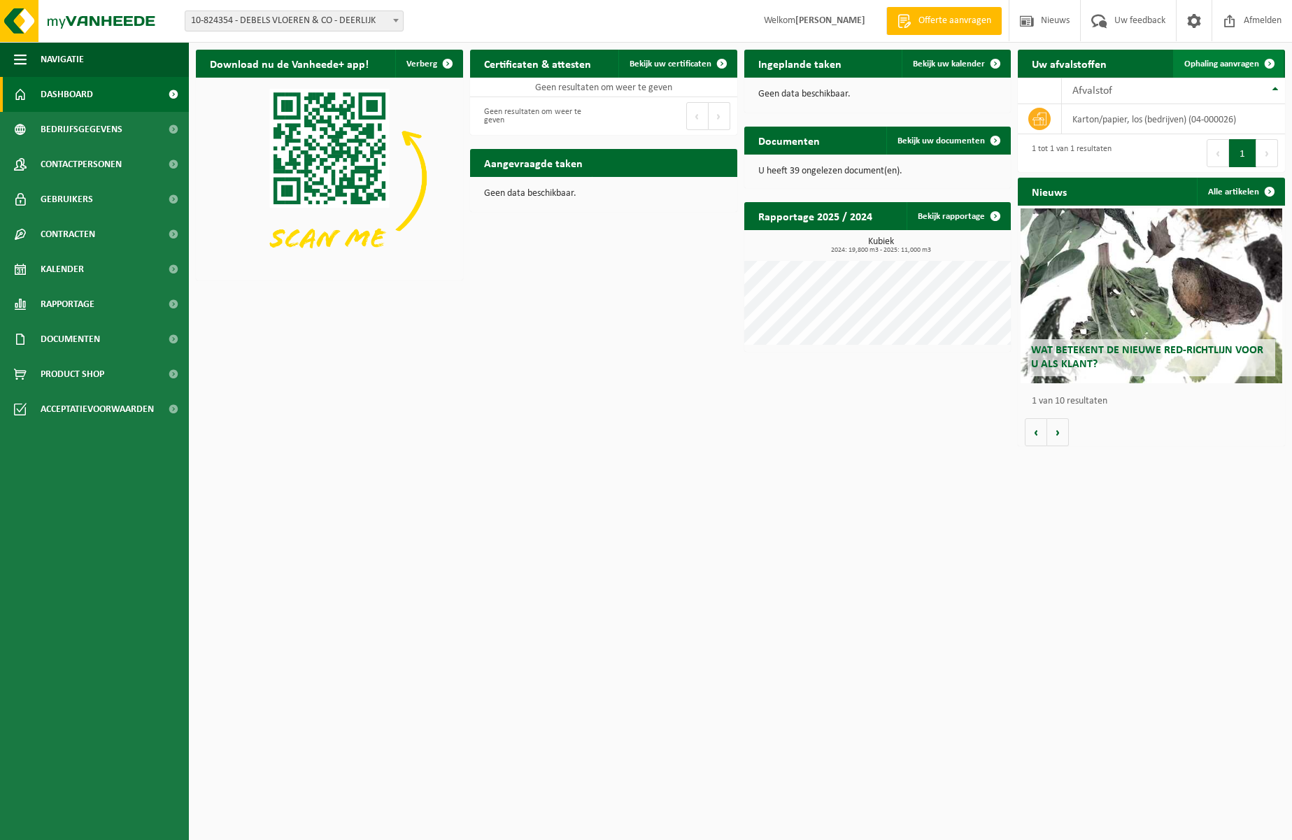 This screenshot has height=840, width=1292. What do you see at coordinates (329, 178) in the screenshot?
I see `img: Download de VHEPlus App` at bounding box center [329, 178].